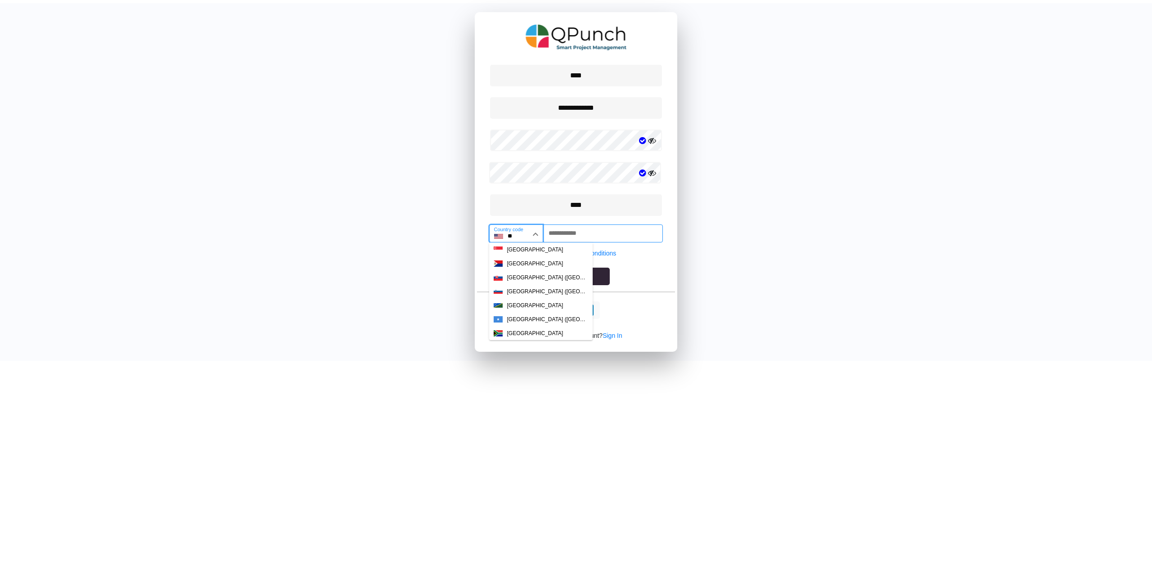  I want to click on div: I Agree, so click(576, 253).